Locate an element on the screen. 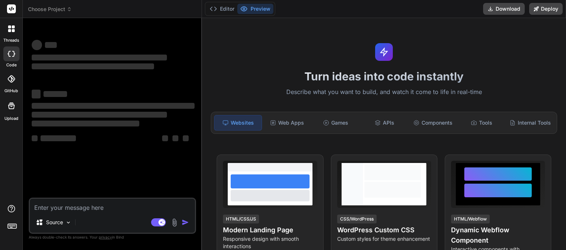 The width and height of the screenshot is (566, 250). div: HTML/CSS/JS is located at coordinates (241, 219).